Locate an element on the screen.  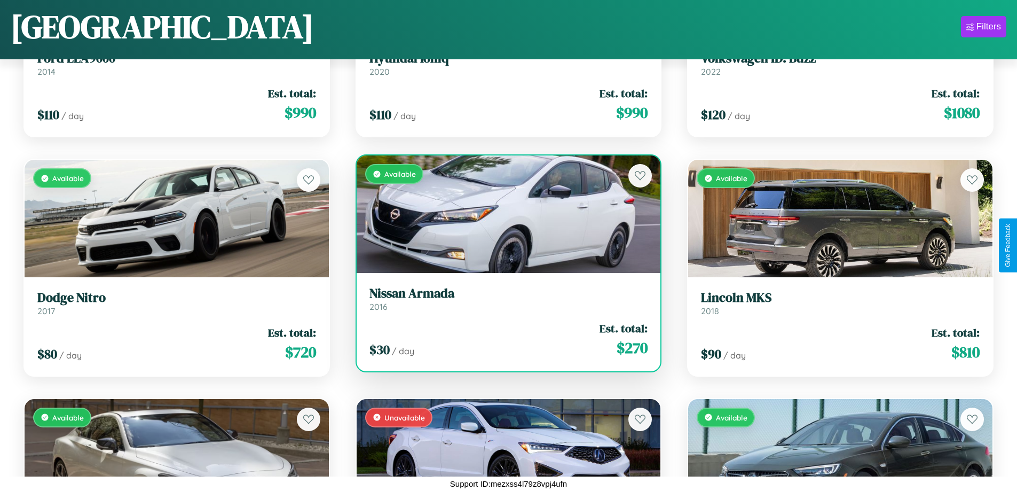
span: 2014 is located at coordinates (46, 72).